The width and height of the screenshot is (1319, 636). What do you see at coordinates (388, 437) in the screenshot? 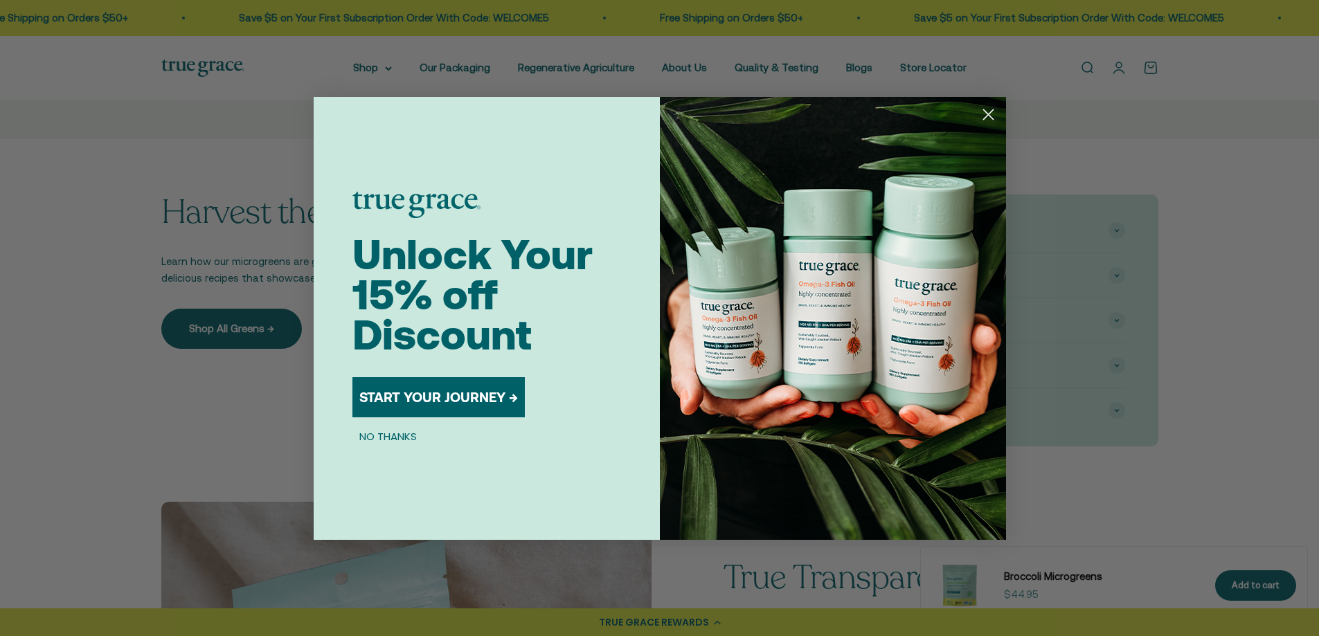
I see `button: NO THANKS` at bounding box center [388, 437].